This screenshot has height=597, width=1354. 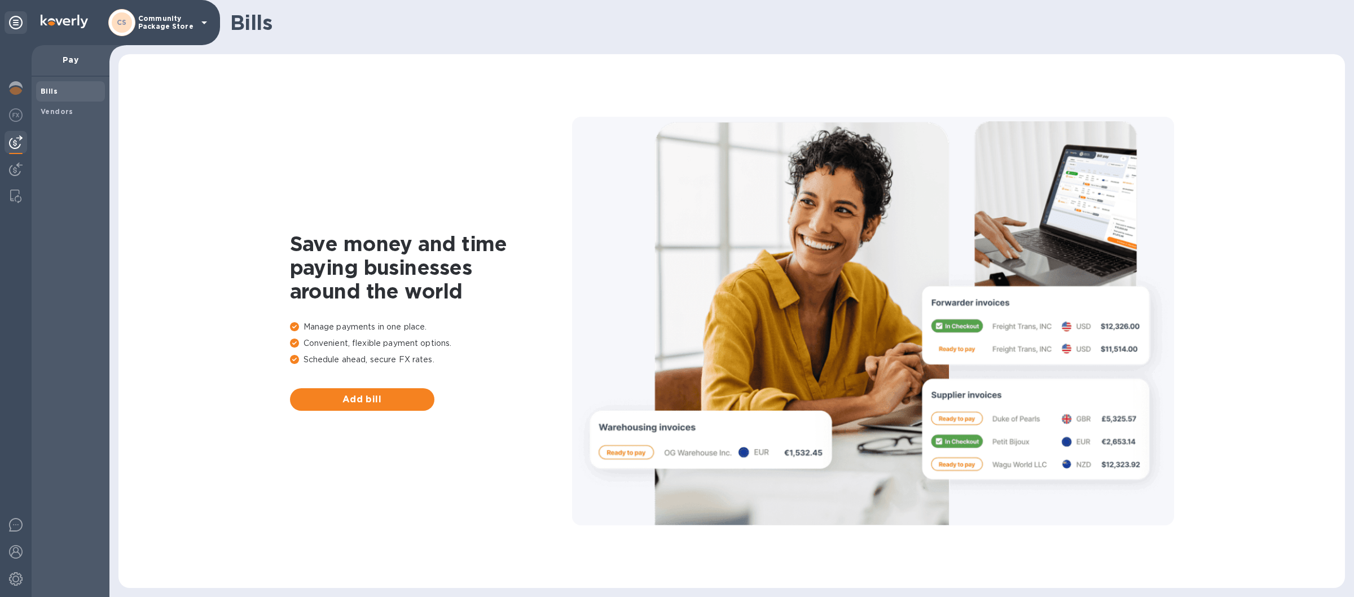 What do you see at coordinates (16, 115) in the screenshot?
I see `img: Foreign exchange` at bounding box center [16, 115].